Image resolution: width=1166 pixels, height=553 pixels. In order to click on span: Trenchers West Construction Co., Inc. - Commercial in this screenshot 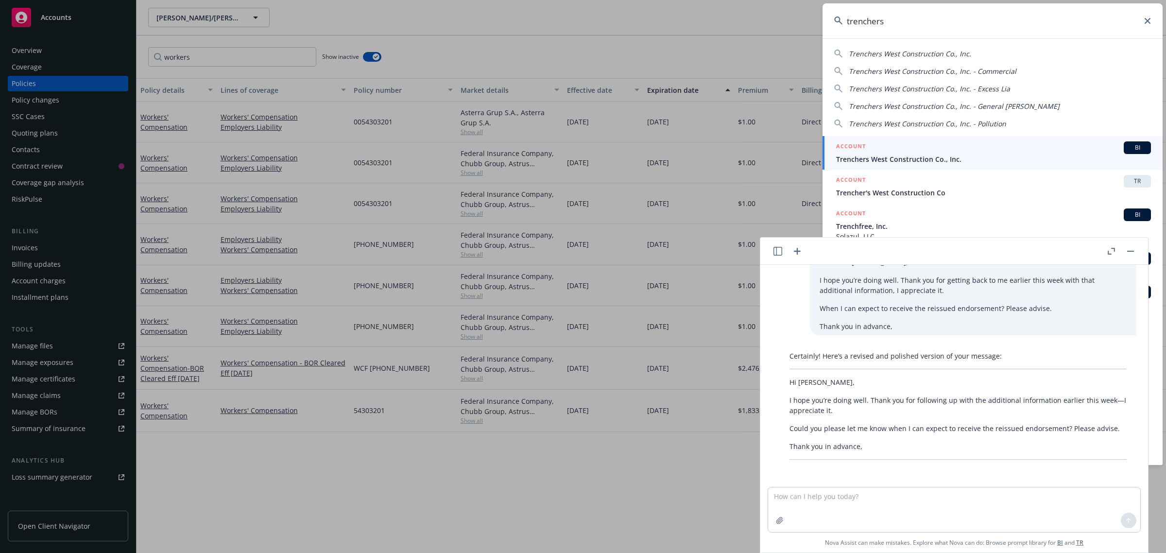, I will do `click(932, 71)`.